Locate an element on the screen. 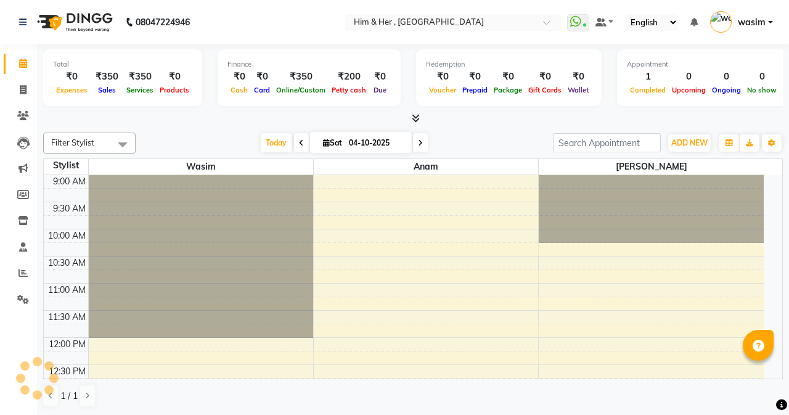 This screenshot has width=789, height=415. div: Stylist is located at coordinates (66, 165).